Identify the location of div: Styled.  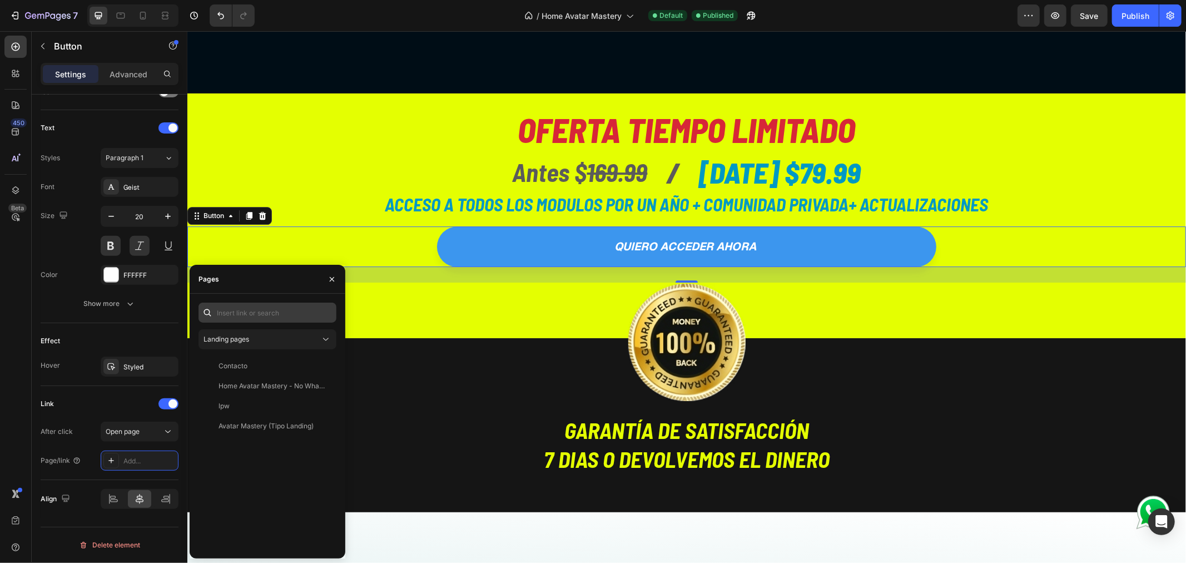
(150, 367).